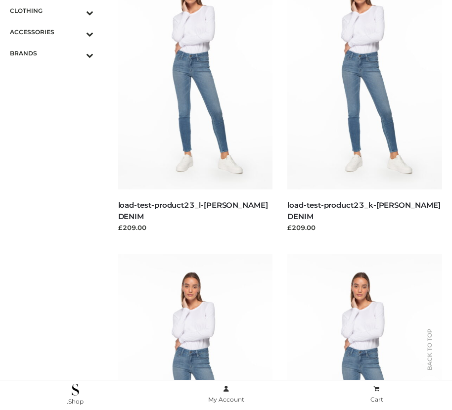 The height and width of the screenshot is (410, 452). Describe the element at coordinates (51, 32) in the screenshot. I see `a: ACCESSORIESToggle Submenu` at that location.